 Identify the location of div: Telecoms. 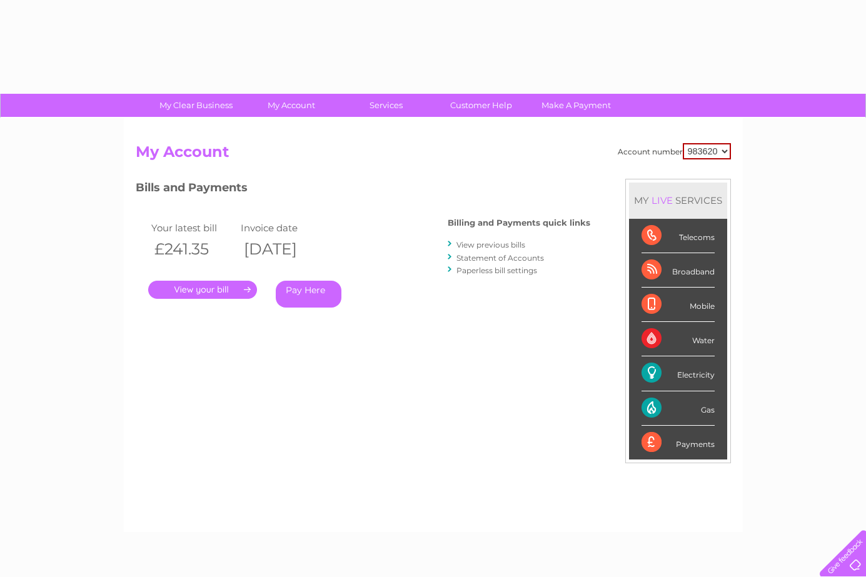
(678, 236).